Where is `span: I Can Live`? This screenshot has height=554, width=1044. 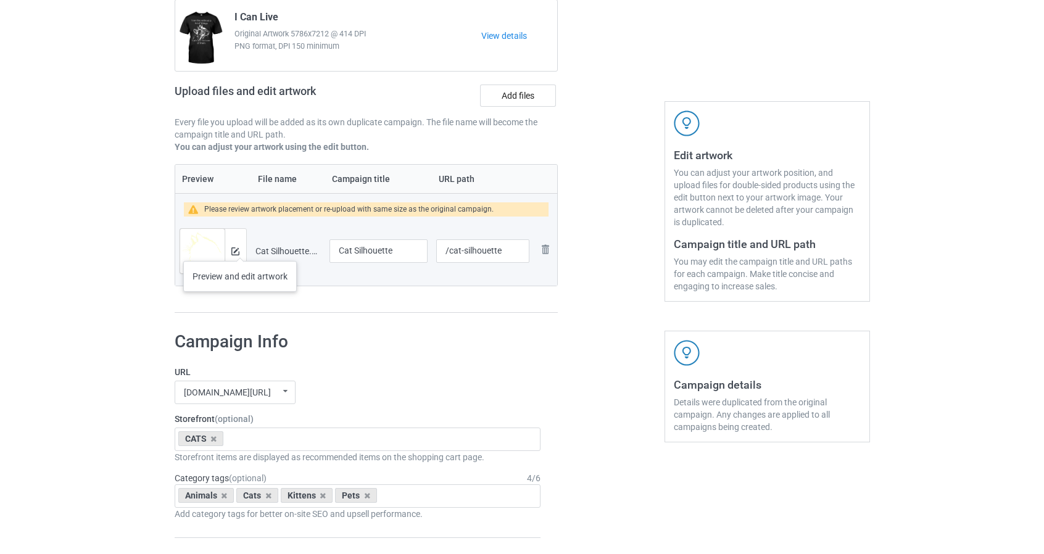
span: I Can Live is located at coordinates (256, 19).